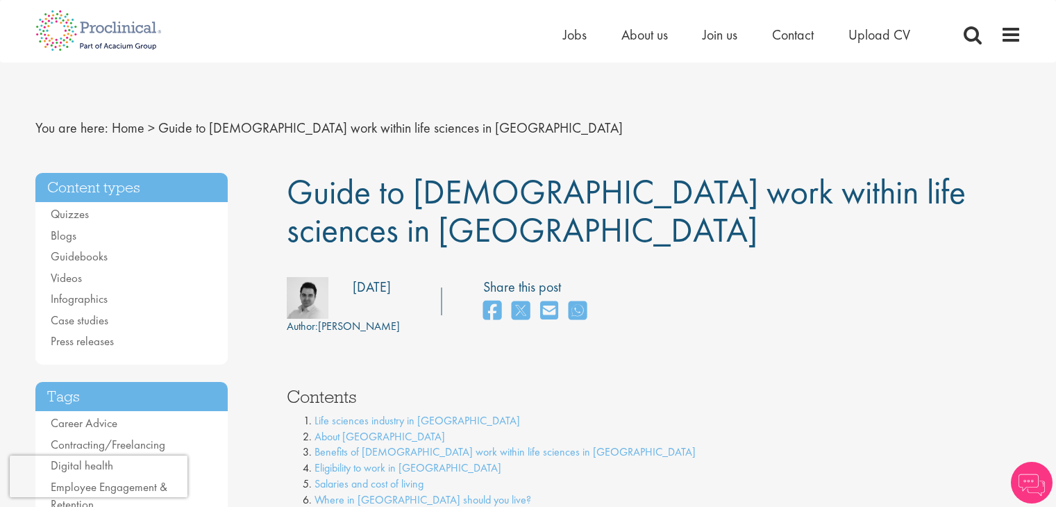 The width and height of the screenshot is (1056, 507). I want to click on h3: Content types, so click(132, 188).